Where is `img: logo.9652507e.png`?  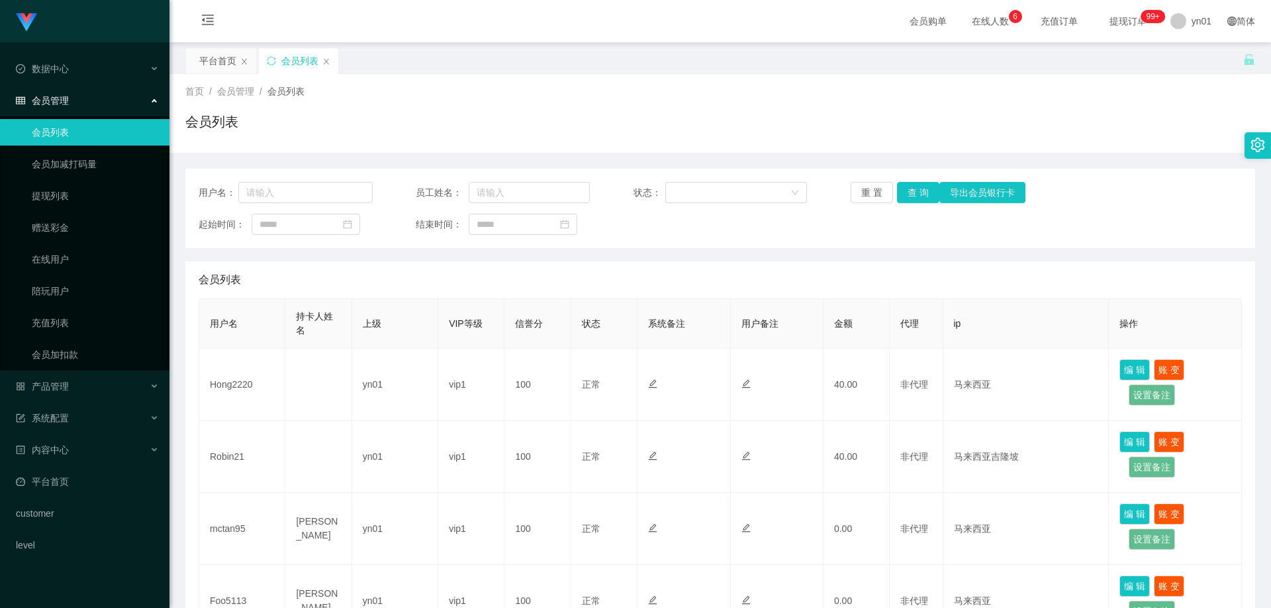
img: logo.9652507e.png is located at coordinates (26, 23).